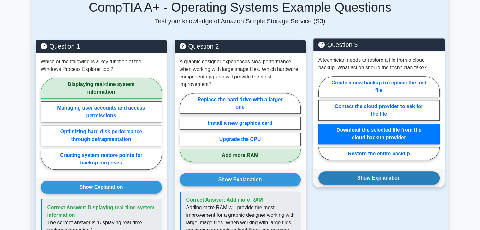 This screenshot has height=230, width=480. I want to click on label: Restore the entire backup, so click(379, 154).